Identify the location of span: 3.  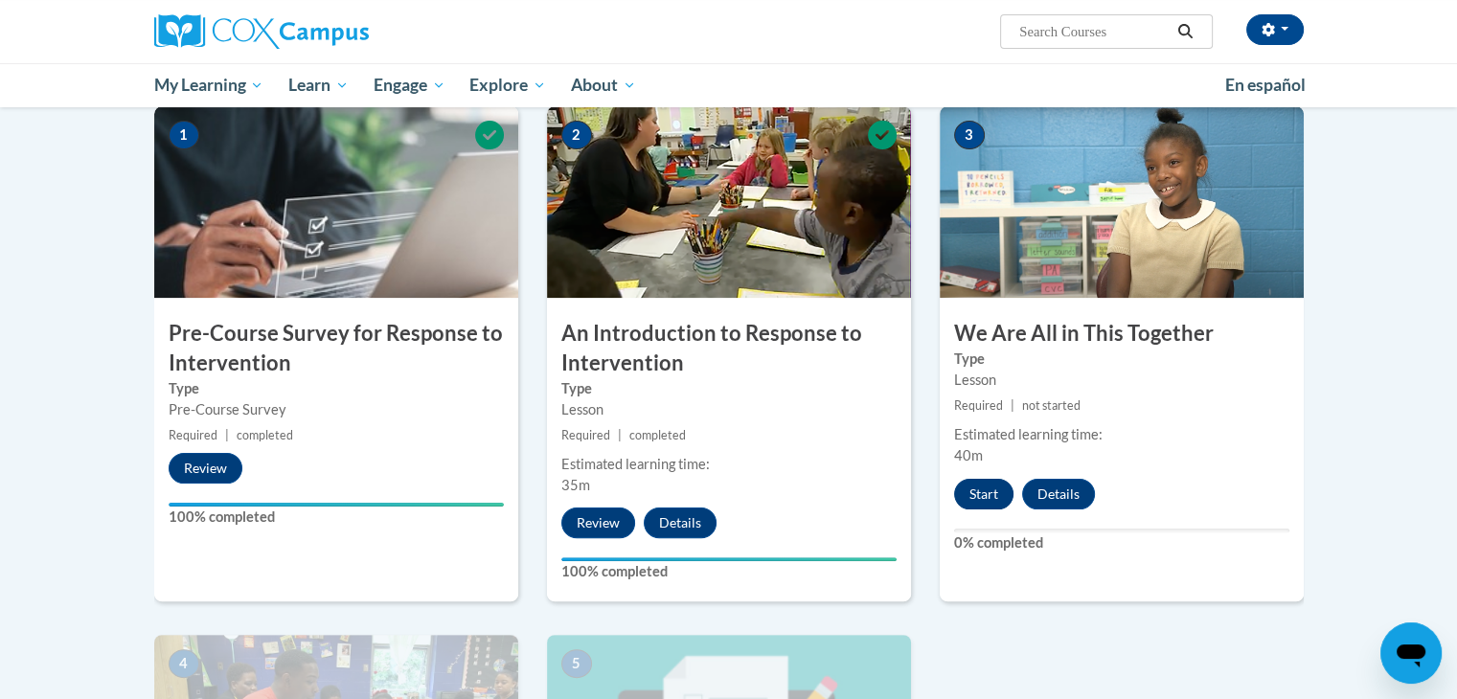
(969, 135).